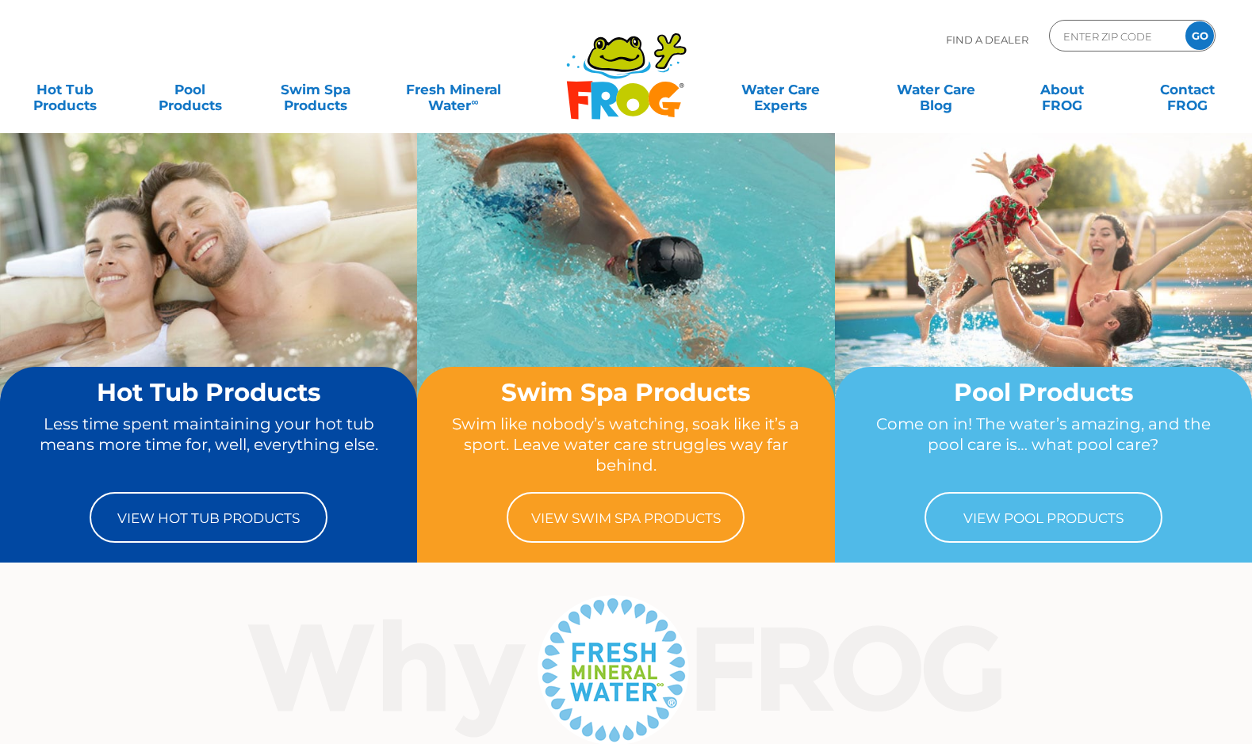 The image size is (1252, 744). Describe the element at coordinates (1199, 36) in the screenshot. I see `input: GO` at that location.